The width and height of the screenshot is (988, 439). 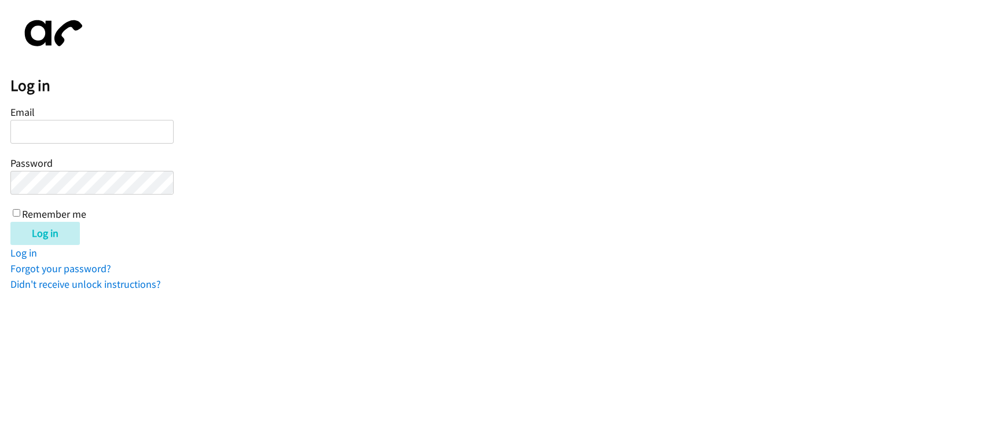 What do you see at coordinates (45, 233) in the screenshot?
I see `input: Log in` at bounding box center [45, 233].